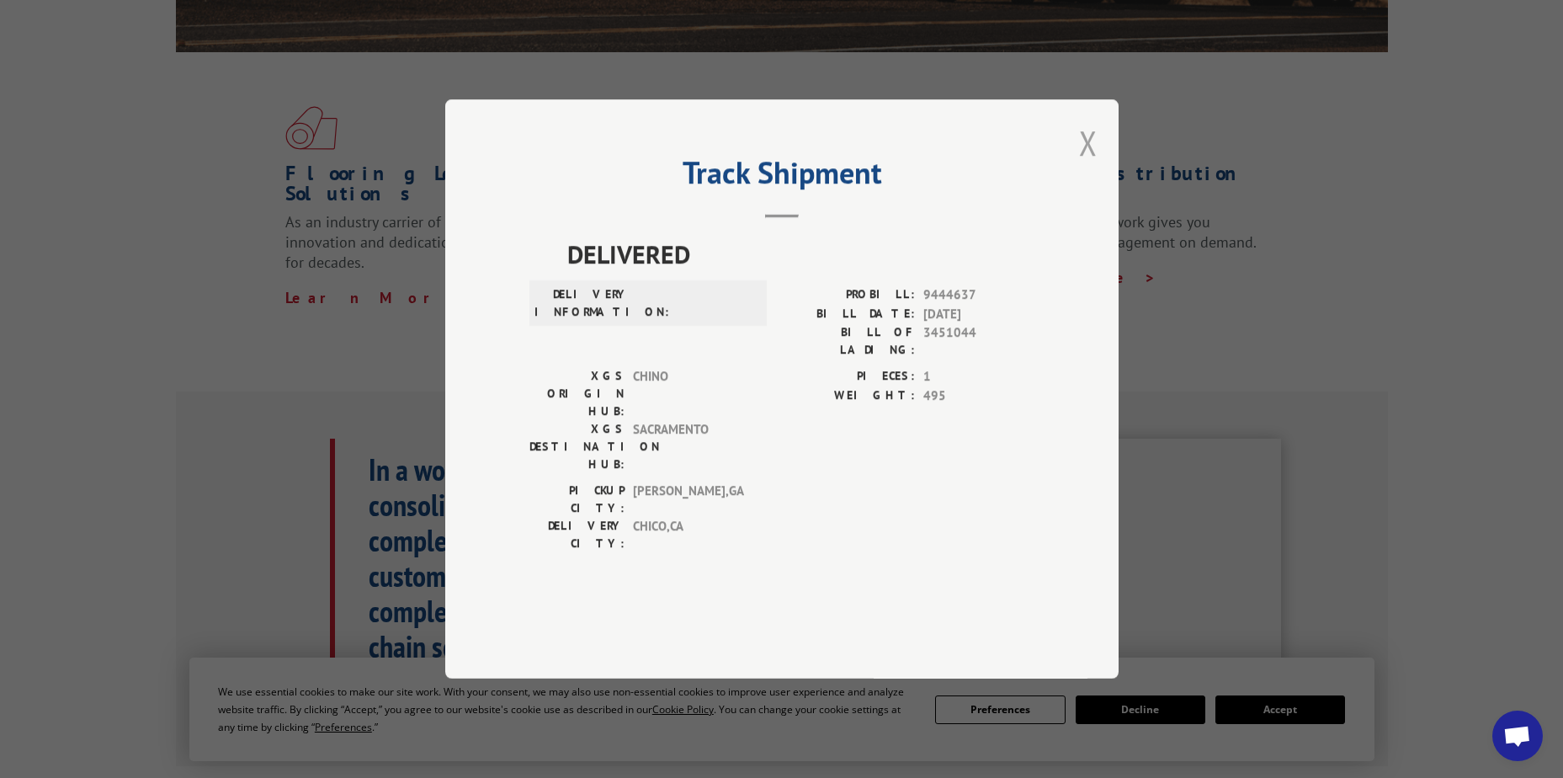 Image resolution: width=1563 pixels, height=778 pixels. I want to click on label: BILL DATE:, so click(848, 314).